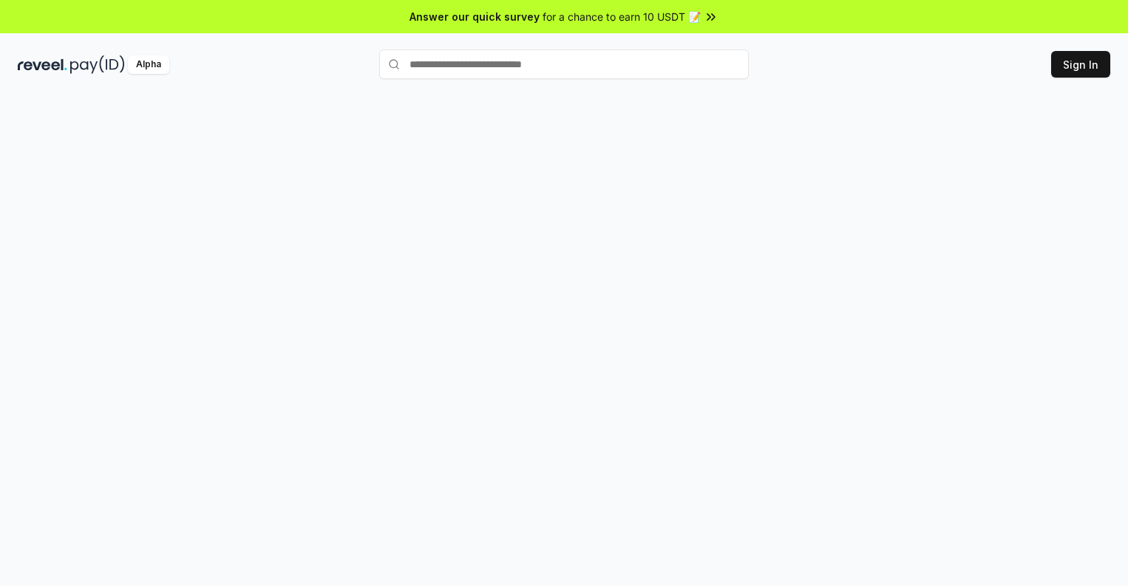  What do you see at coordinates (621, 16) in the screenshot?
I see `span: for a chance to earn 10 USDT 📝` at bounding box center [621, 16].